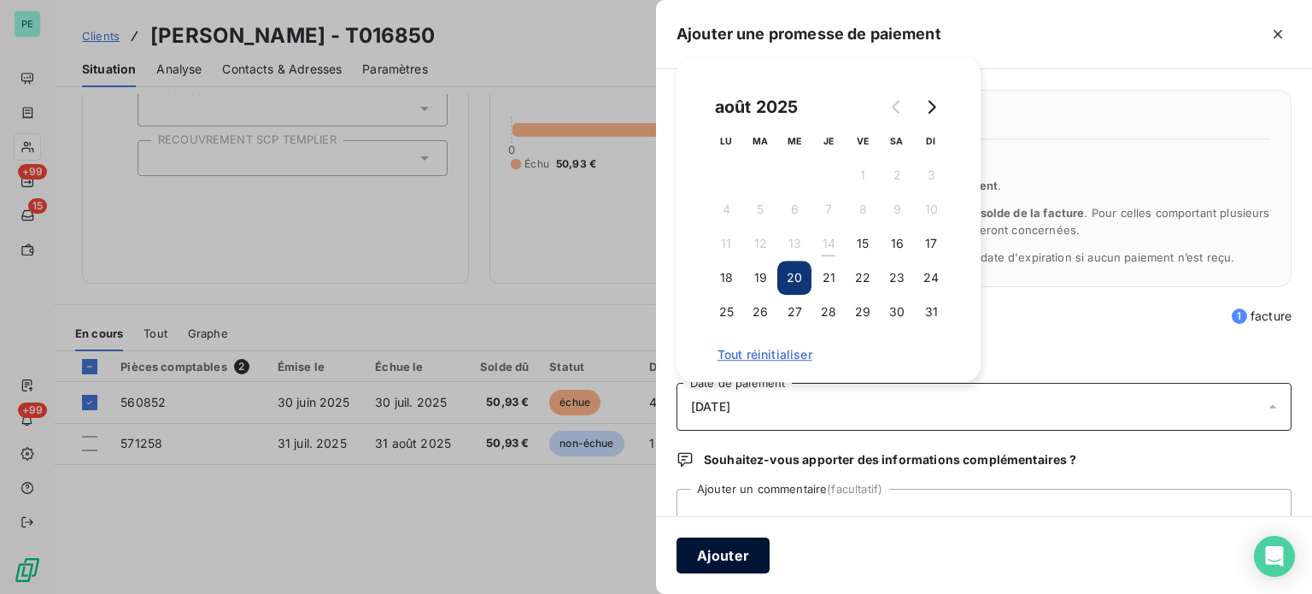 Image resolution: width=1312 pixels, height=594 pixels. I want to click on div: Open Intercom Messenger, so click(1275, 556).